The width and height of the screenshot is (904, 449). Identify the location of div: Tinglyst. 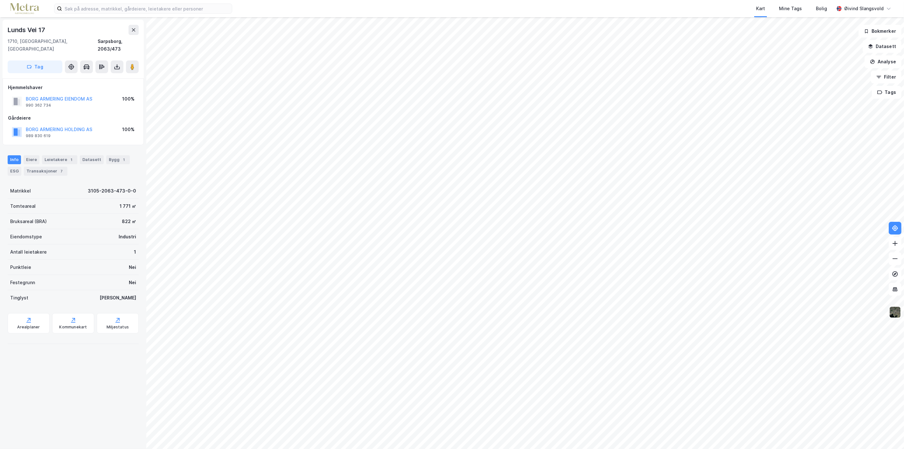
(19, 298).